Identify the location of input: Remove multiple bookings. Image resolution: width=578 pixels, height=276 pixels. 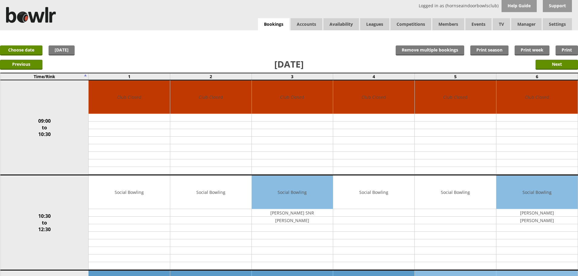
(430, 50).